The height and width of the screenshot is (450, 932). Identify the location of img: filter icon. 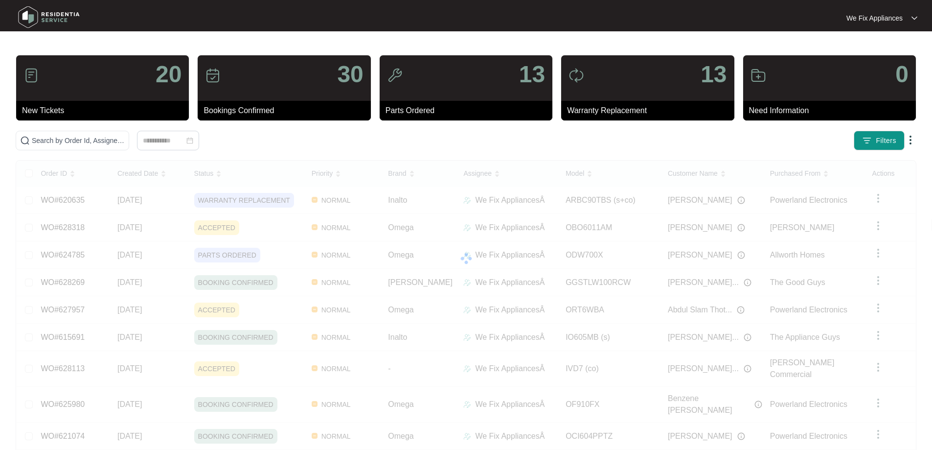
(867, 140).